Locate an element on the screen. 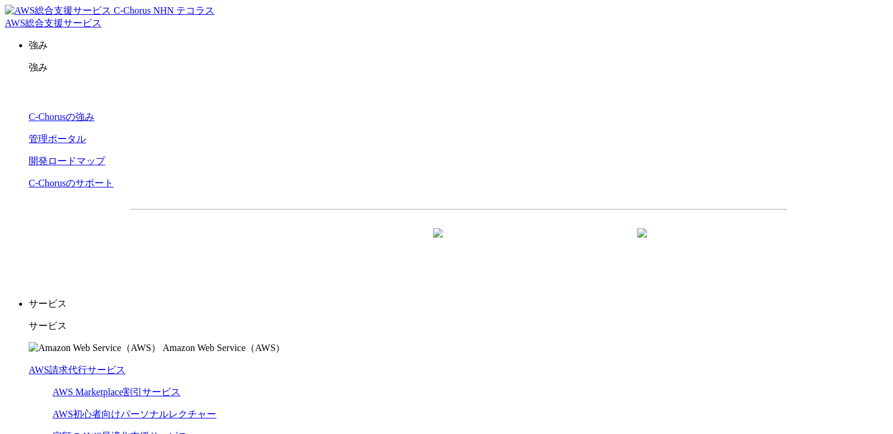 The height and width of the screenshot is (434, 893). a: AWS Marketplace割引サービス is located at coordinates (116, 392).